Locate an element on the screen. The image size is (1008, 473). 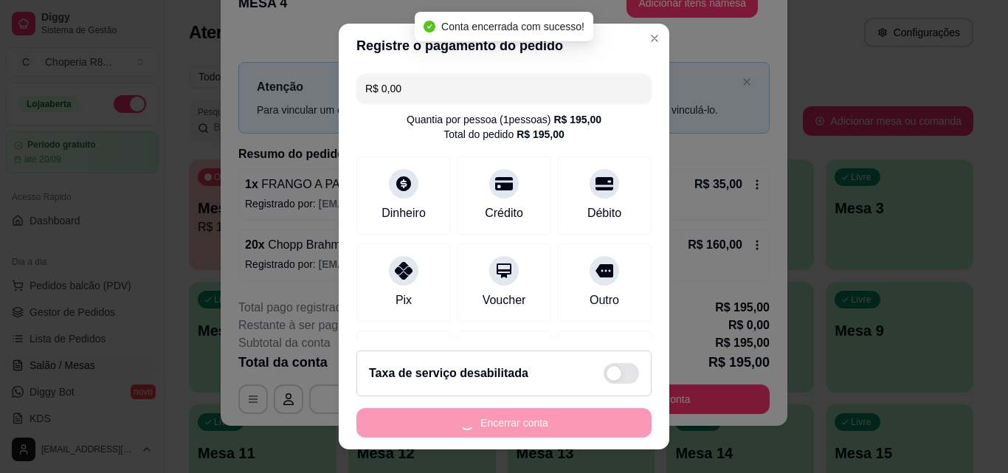
span: Conta encerrada com sucesso! is located at coordinates (513, 27).